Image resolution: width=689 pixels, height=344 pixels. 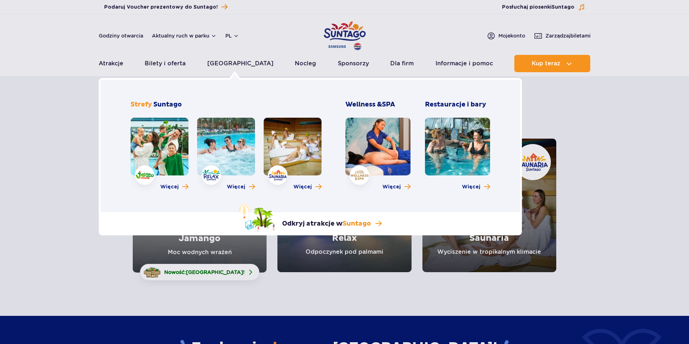 I want to click on a: Godziny otwarcia, so click(x=121, y=36).